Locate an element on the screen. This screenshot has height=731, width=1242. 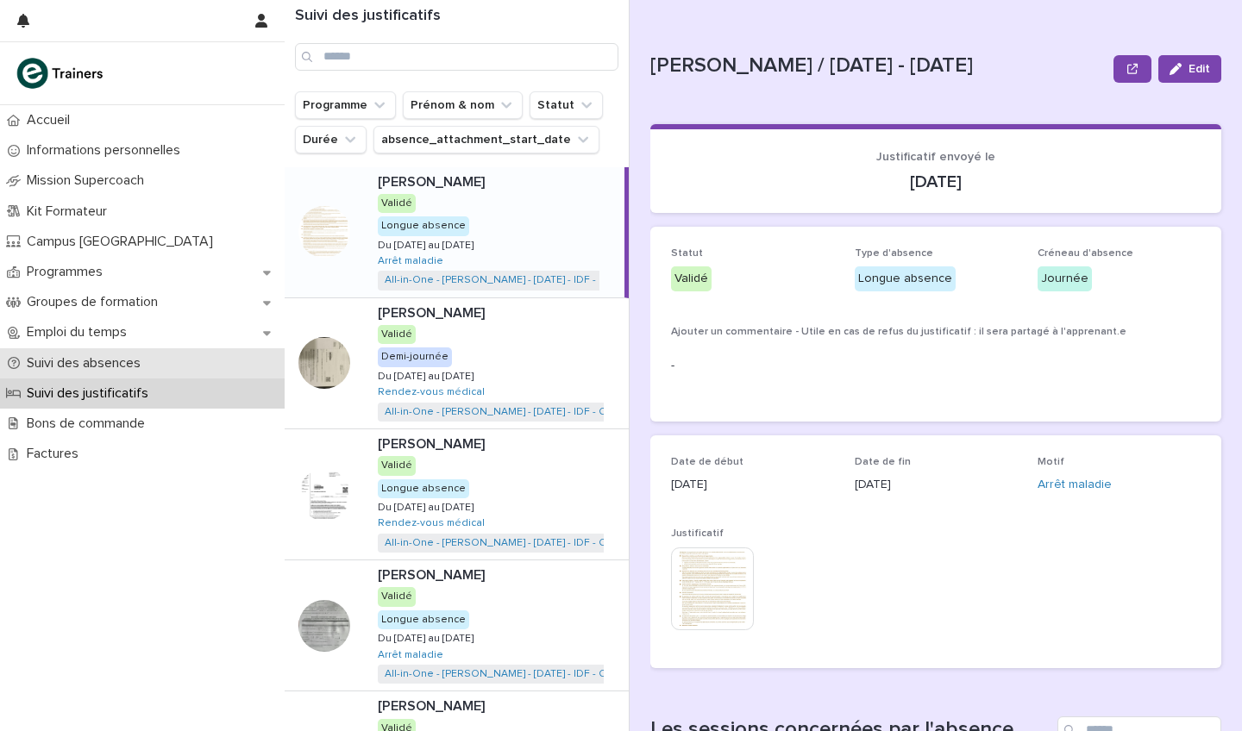
input: Search is located at coordinates (456, 57).